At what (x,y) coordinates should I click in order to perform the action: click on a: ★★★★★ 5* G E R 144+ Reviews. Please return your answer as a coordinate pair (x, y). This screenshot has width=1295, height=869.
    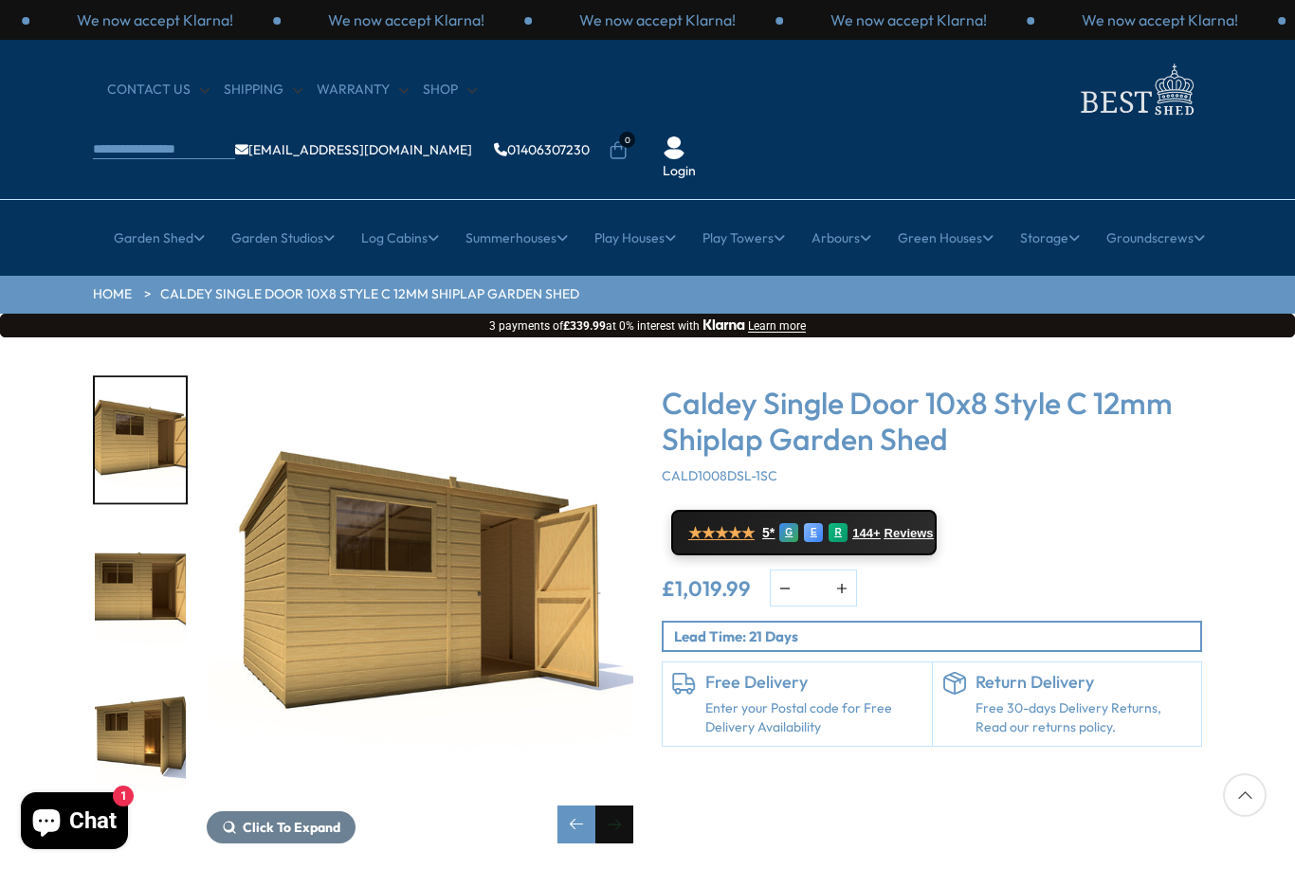
    Looking at the image, I should click on (804, 533).